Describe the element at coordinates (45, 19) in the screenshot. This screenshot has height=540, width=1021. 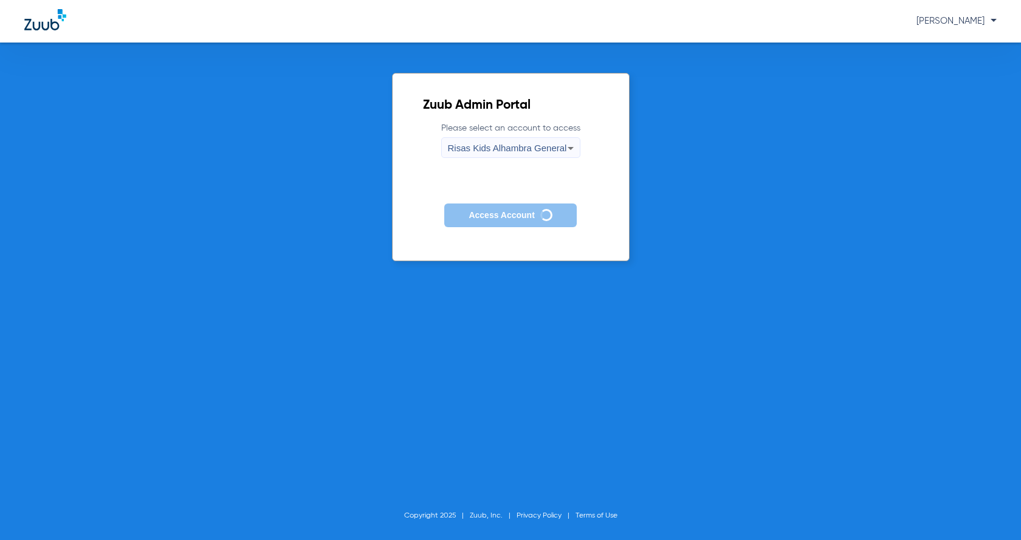
I see `img: Zuub Logo` at that location.